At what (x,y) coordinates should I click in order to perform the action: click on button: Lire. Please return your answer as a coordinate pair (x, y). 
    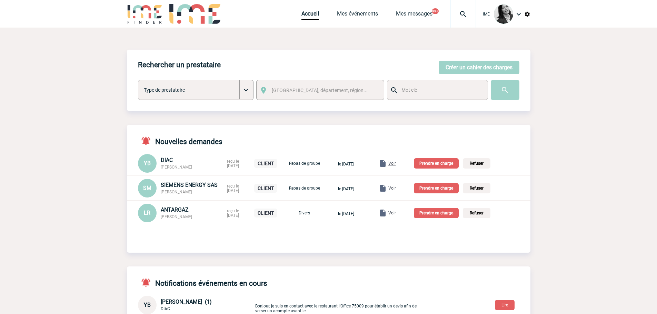
    Looking at the image, I should click on (505, 305).